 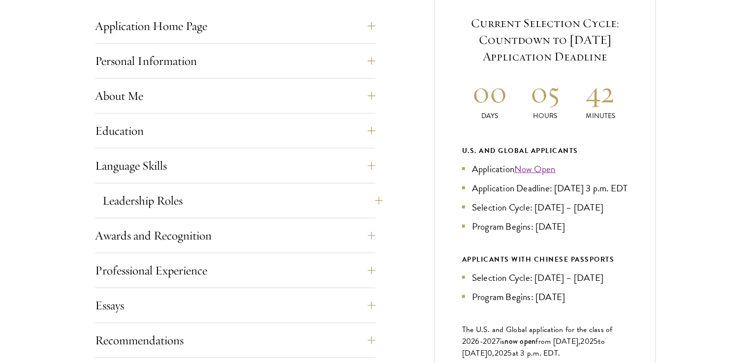 I want to click on span: now open, so click(x=520, y=341).